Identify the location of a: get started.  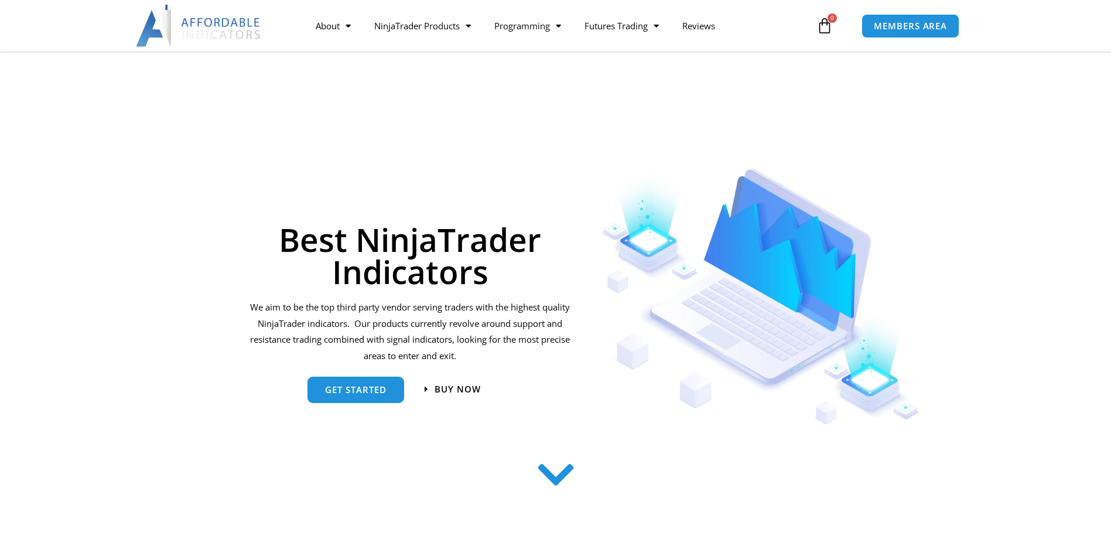
(356, 389).